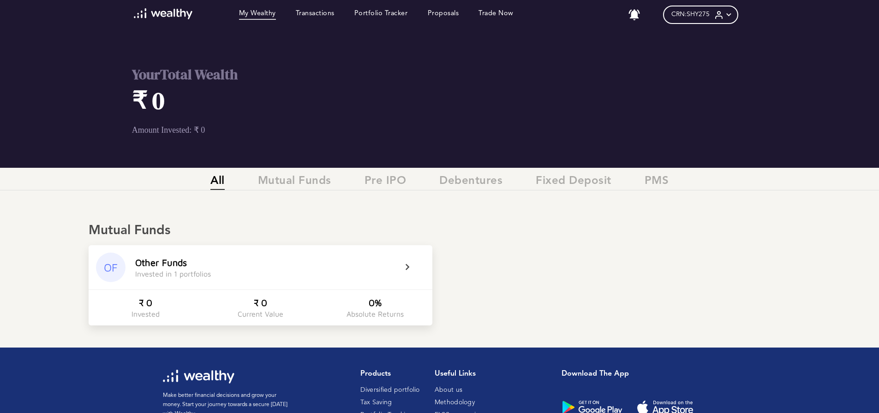 Image resolution: width=879 pixels, height=413 pixels. What do you see at coordinates (443, 15) in the screenshot?
I see `a: Proposals` at bounding box center [443, 15].